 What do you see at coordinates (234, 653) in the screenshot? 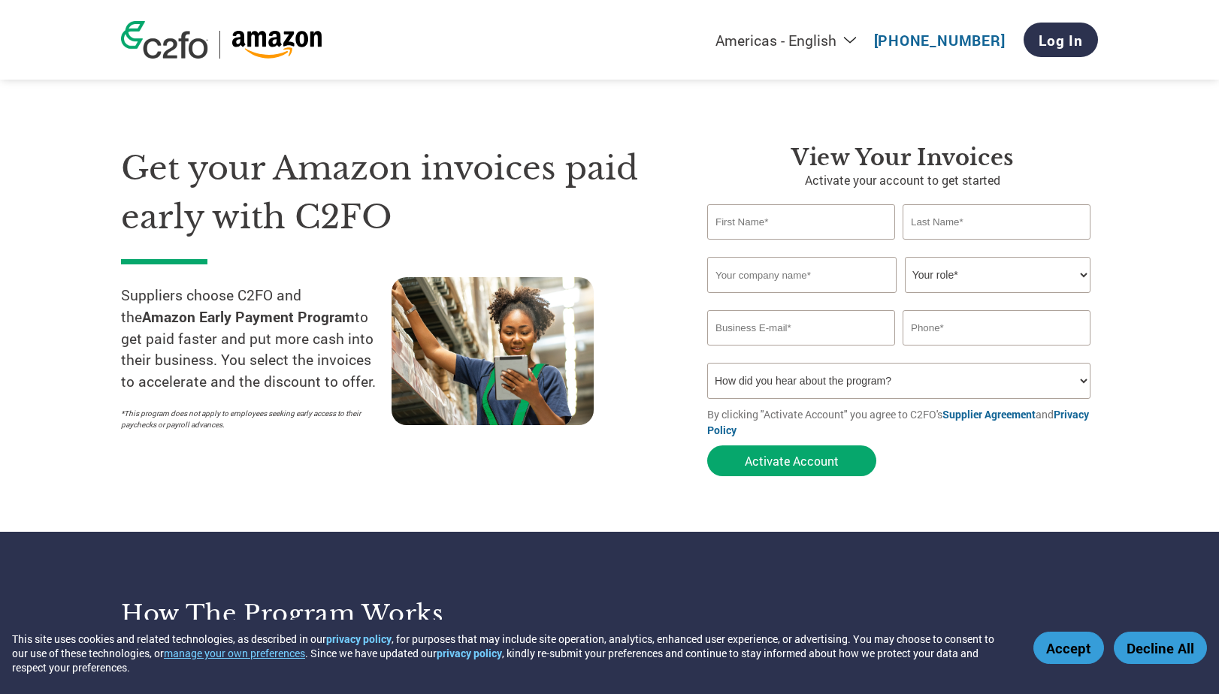
I see `button: manage your own preferences` at bounding box center [234, 653].